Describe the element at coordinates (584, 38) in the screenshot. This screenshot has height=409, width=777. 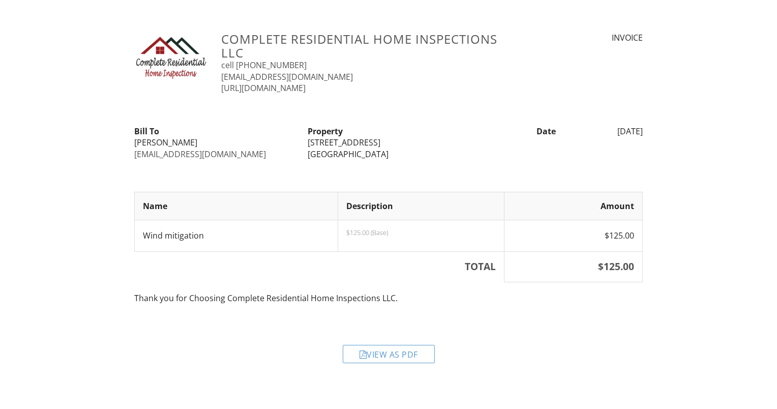
I see `div: INVOICE` at that location.